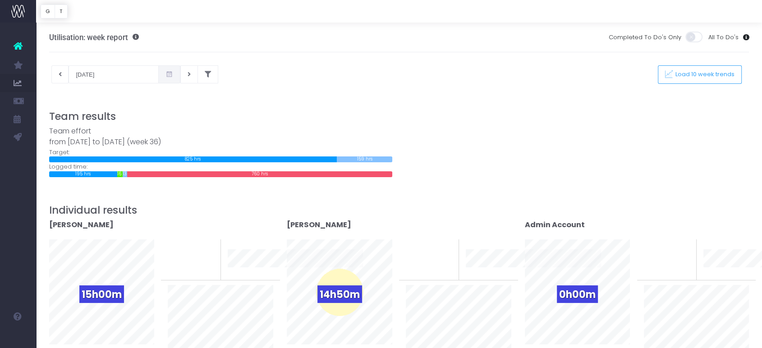 Image resolution: width=762 pixels, height=348 pixels. I want to click on div: 195 hrs, so click(83, 174).